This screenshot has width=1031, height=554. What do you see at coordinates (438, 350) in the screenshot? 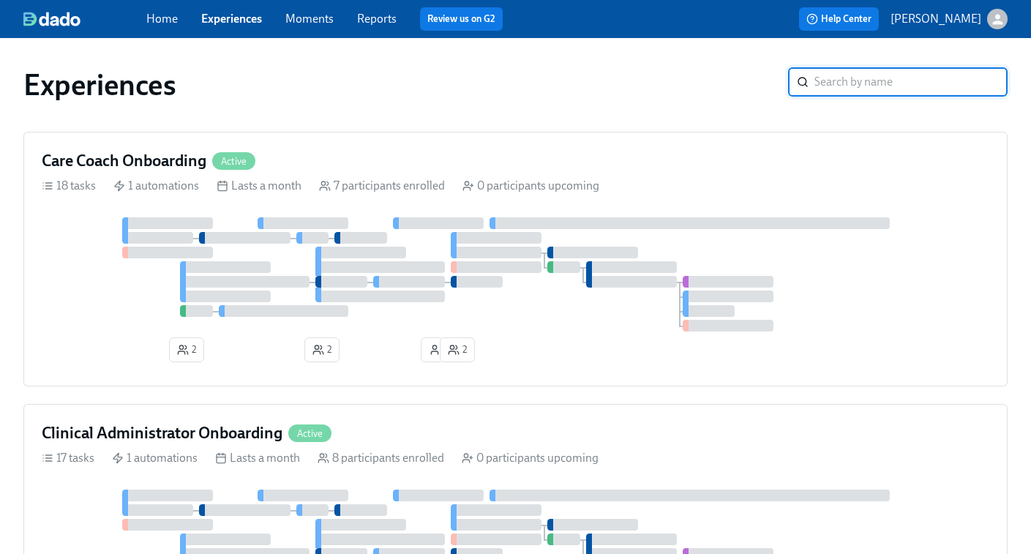
I see `span: 1` at bounding box center [438, 350].